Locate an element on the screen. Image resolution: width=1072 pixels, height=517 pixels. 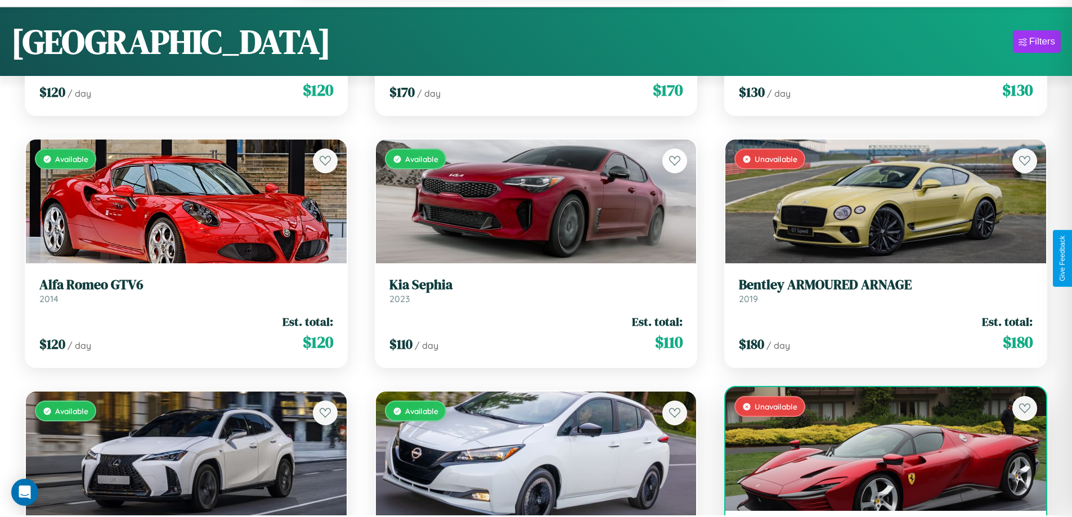
h3: Kia Sephia is located at coordinates (536, 285).